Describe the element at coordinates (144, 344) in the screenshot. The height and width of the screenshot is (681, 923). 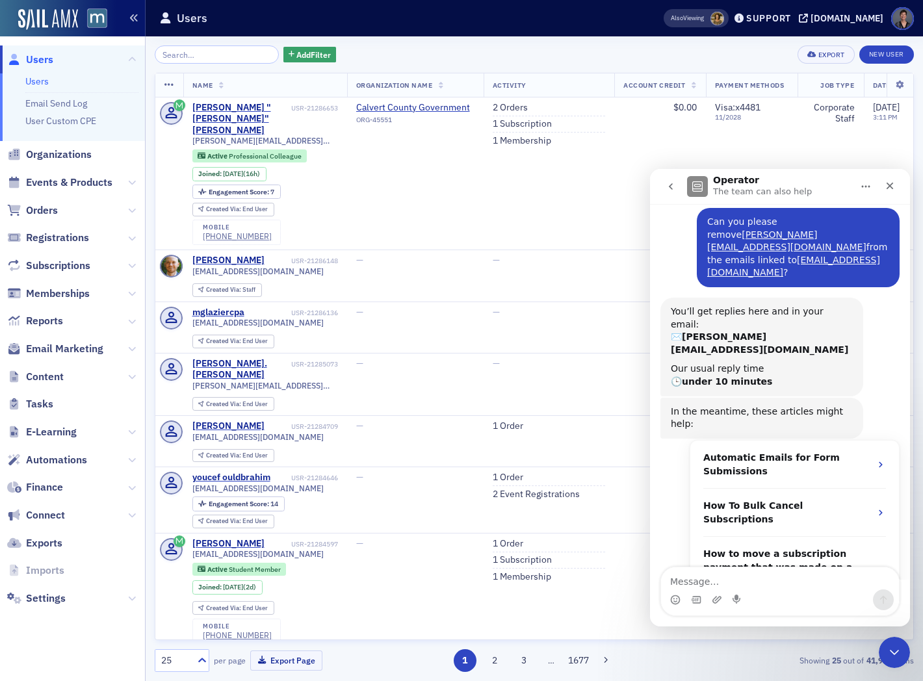
I see `div: How To Bulk Cancel Subscriptions` at that location.